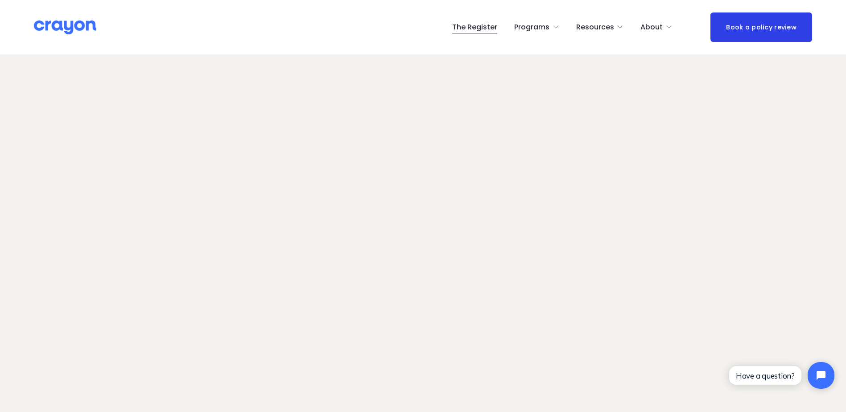 The height and width of the screenshot is (412, 846). What do you see at coordinates (475, 27) in the screenshot?
I see `a: The Register` at bounding box center [475, 27].